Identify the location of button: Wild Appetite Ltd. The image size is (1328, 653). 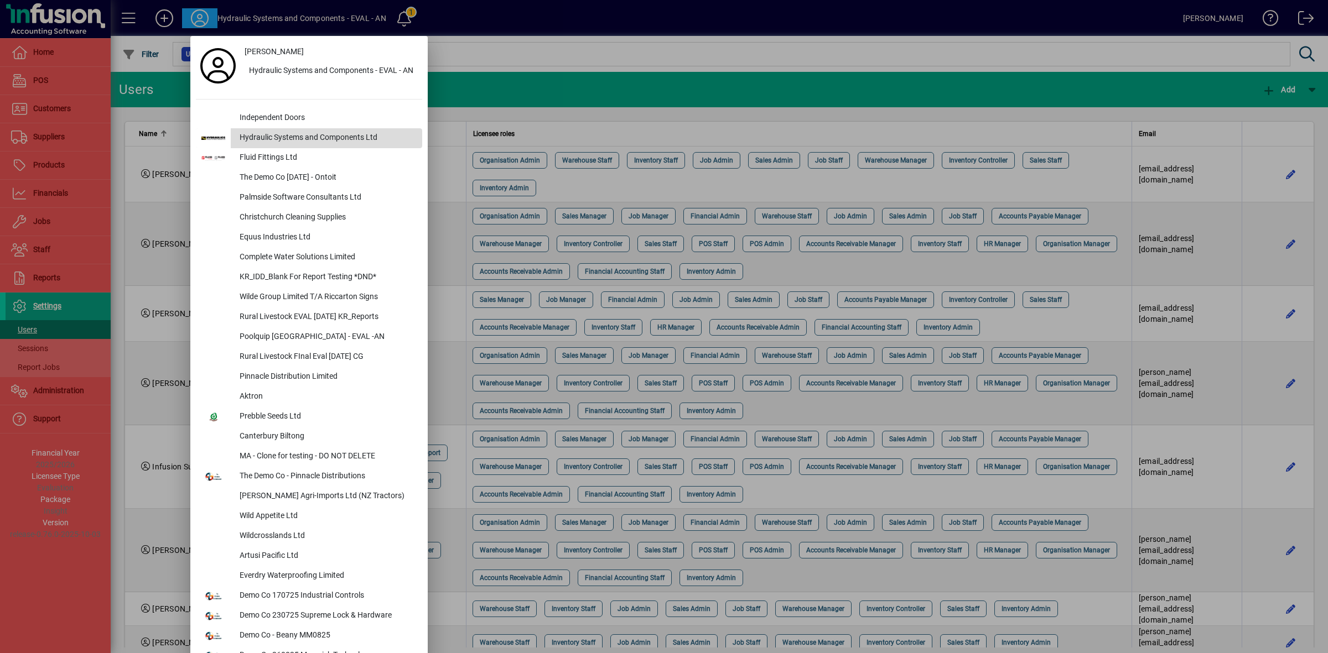
(309, 517).